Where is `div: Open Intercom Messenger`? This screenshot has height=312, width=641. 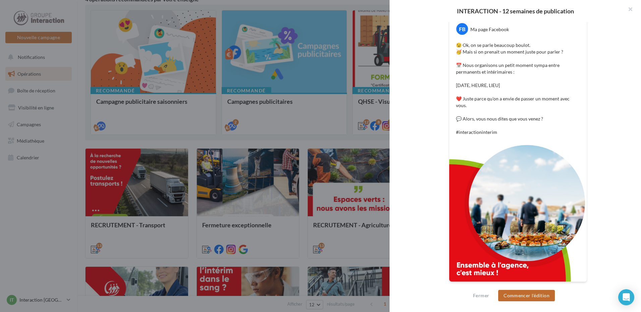 div: Open Intercom Messenger is located at coordinates (626, 298).